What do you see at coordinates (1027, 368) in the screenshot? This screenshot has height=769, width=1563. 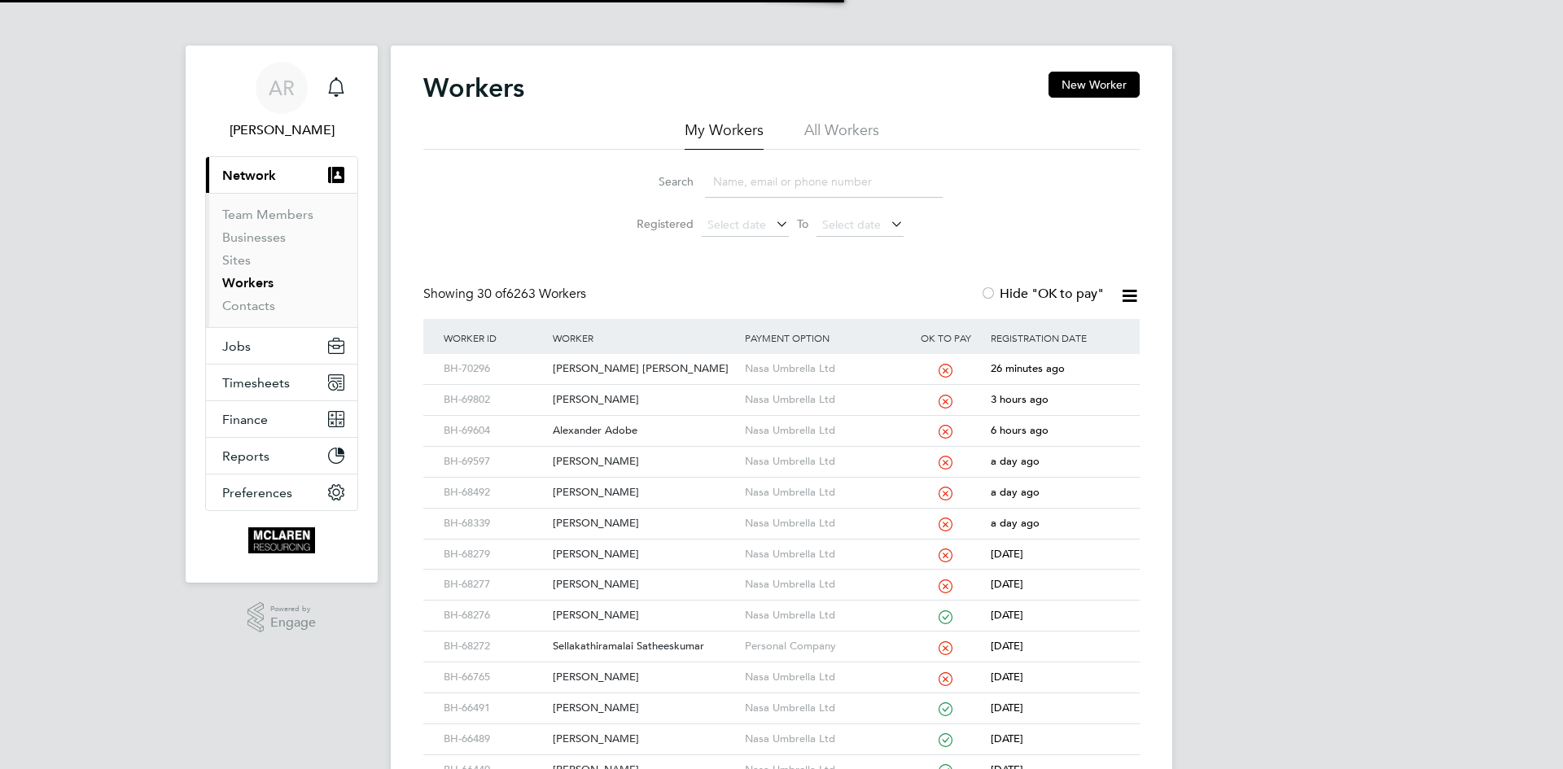 I see `span: 26 minutes ago` at bounding box center [1027, 368].